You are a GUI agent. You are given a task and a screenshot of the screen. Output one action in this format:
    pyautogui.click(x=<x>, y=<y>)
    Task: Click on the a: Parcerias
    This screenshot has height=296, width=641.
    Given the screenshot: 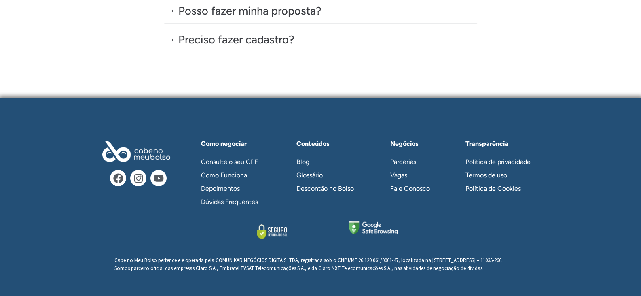 What is the action you would take?
    pyautogui.click(x=414, y=161)
    